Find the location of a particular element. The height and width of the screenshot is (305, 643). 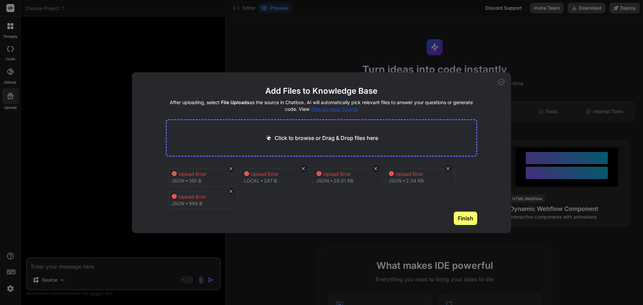

h2: Add Files to Knowledge Base is located at coordinates (322, 91).